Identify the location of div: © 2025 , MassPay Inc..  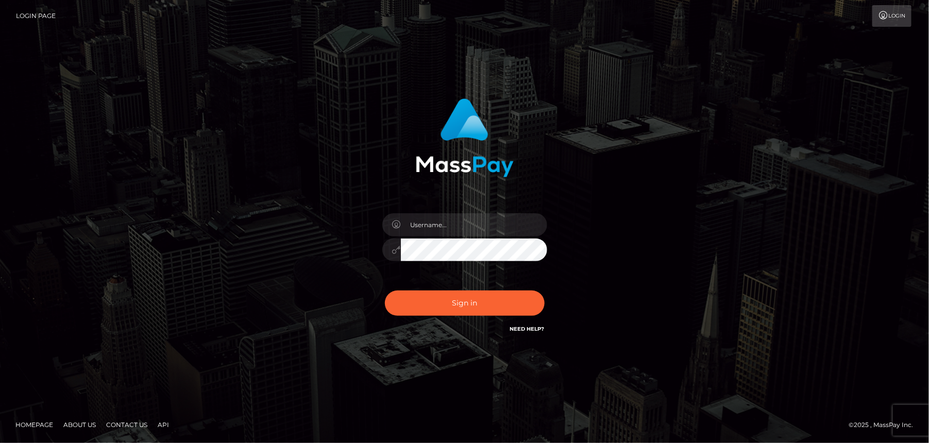
(885, 425).